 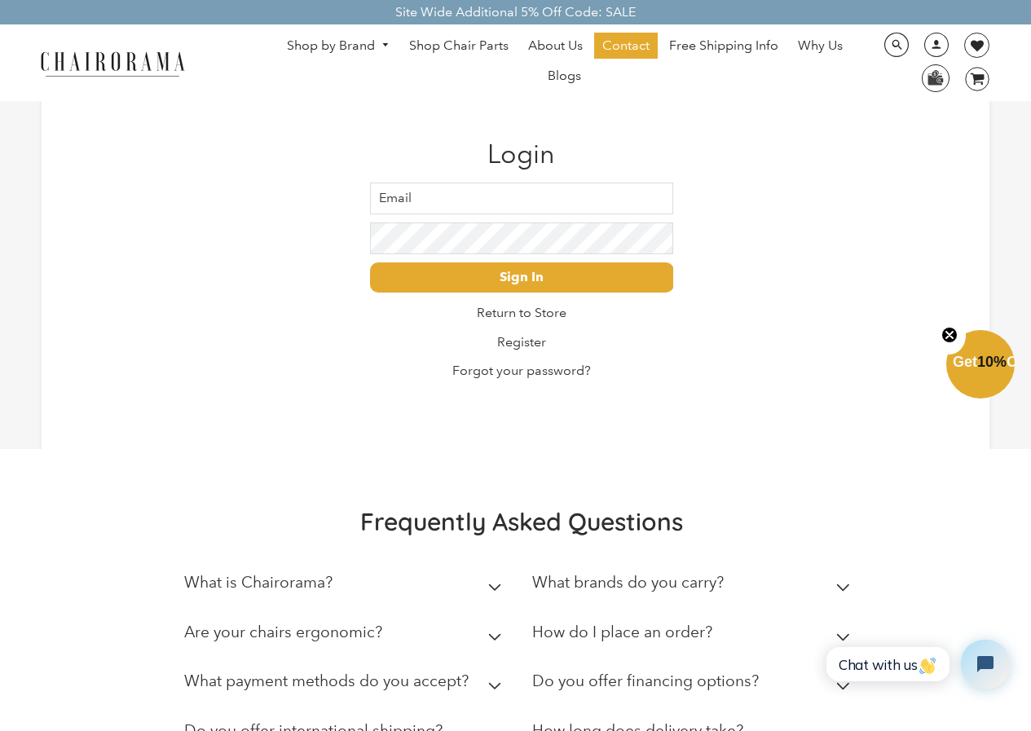 What do you see at coordinates (521, 312) in the screenshot?
I see `a: Return to Store` at bounding box center [521, 312].